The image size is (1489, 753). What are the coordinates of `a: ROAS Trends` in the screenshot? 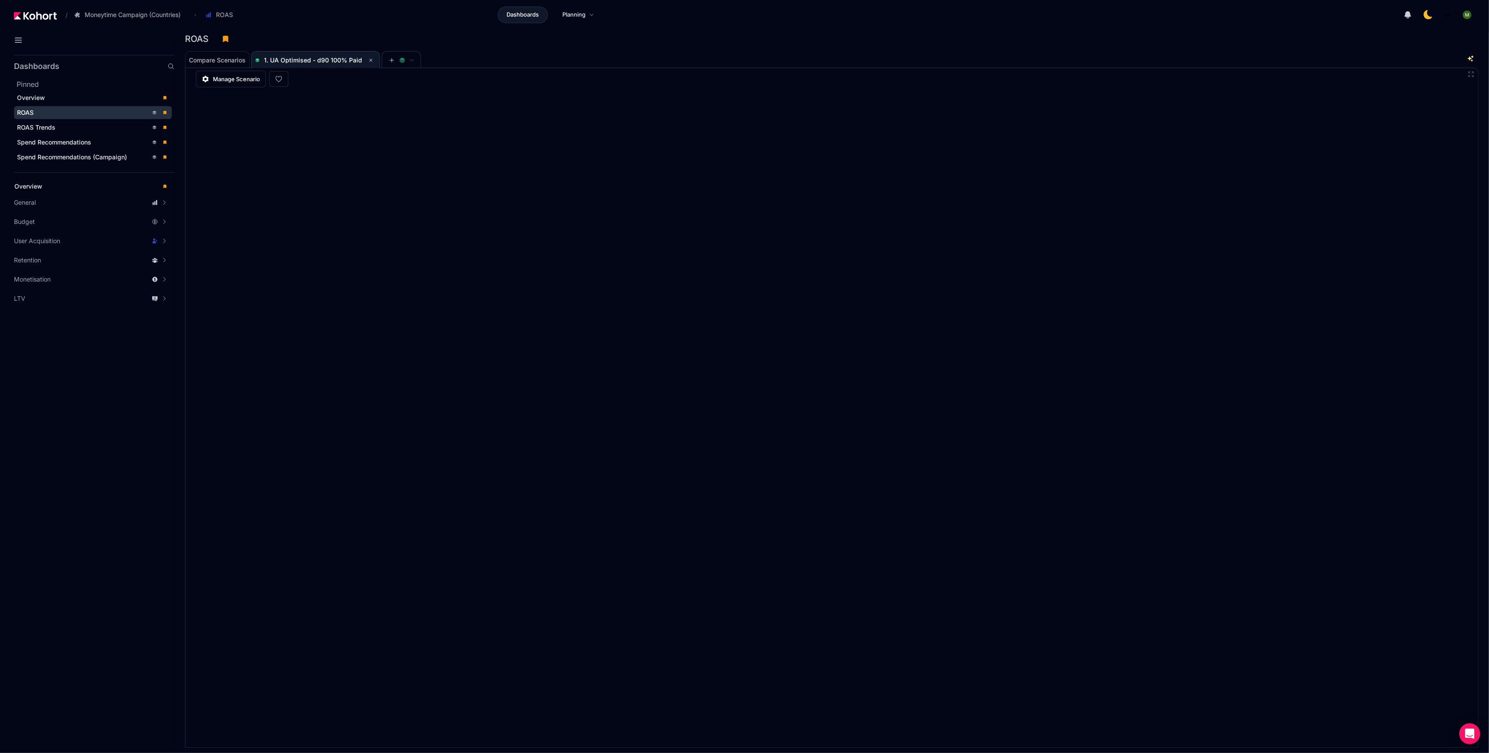 It's located at (93, 127).